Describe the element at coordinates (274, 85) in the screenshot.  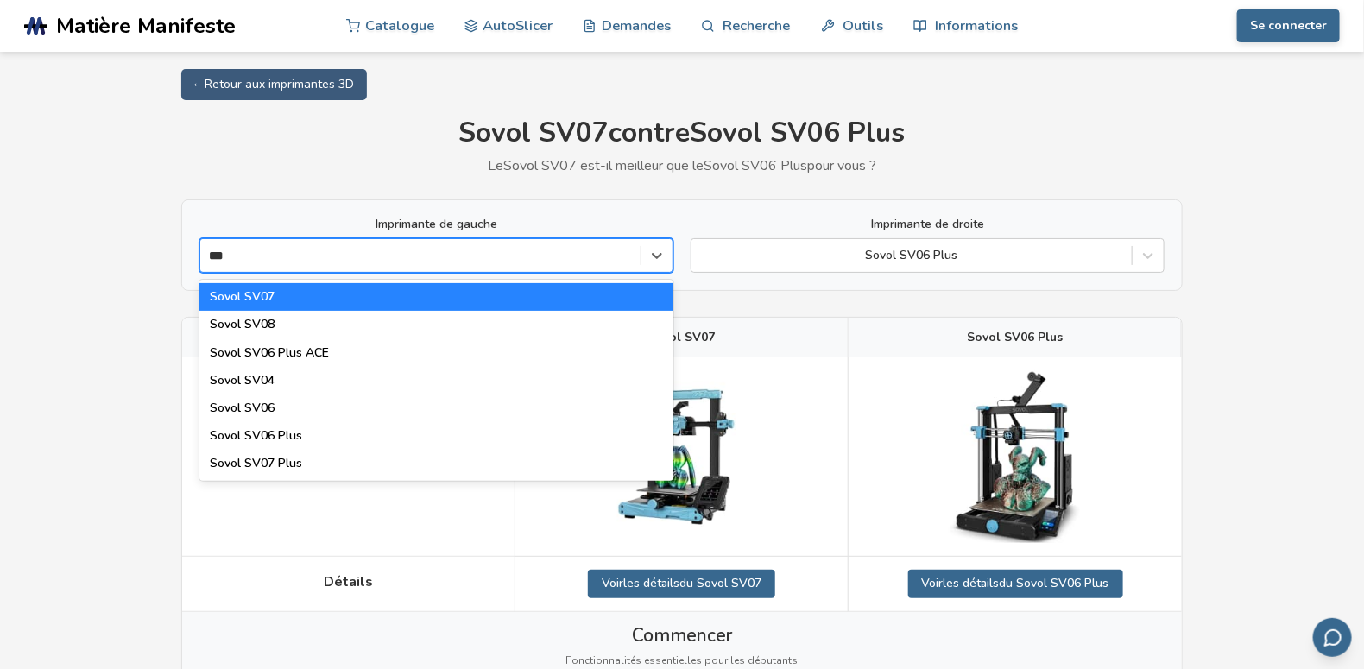
I see `a: ← Retour aux imprimantes 3D` at that location.